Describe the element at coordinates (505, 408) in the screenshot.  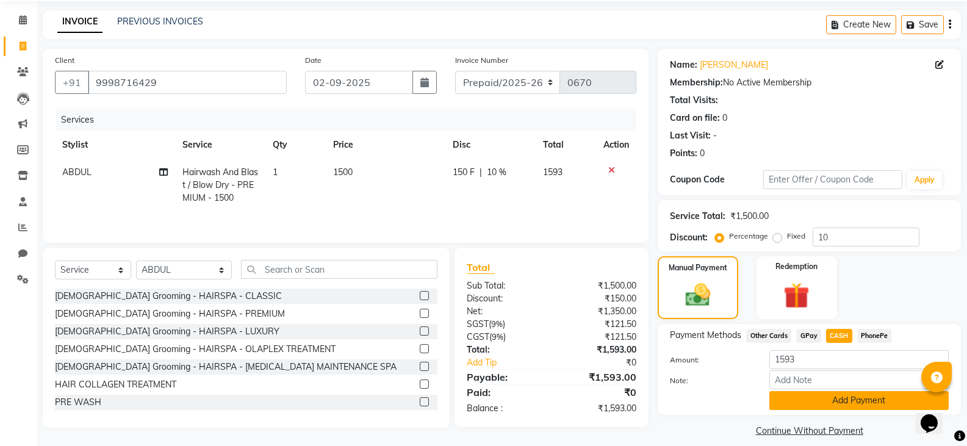
I see `div: Balance :` at that location.